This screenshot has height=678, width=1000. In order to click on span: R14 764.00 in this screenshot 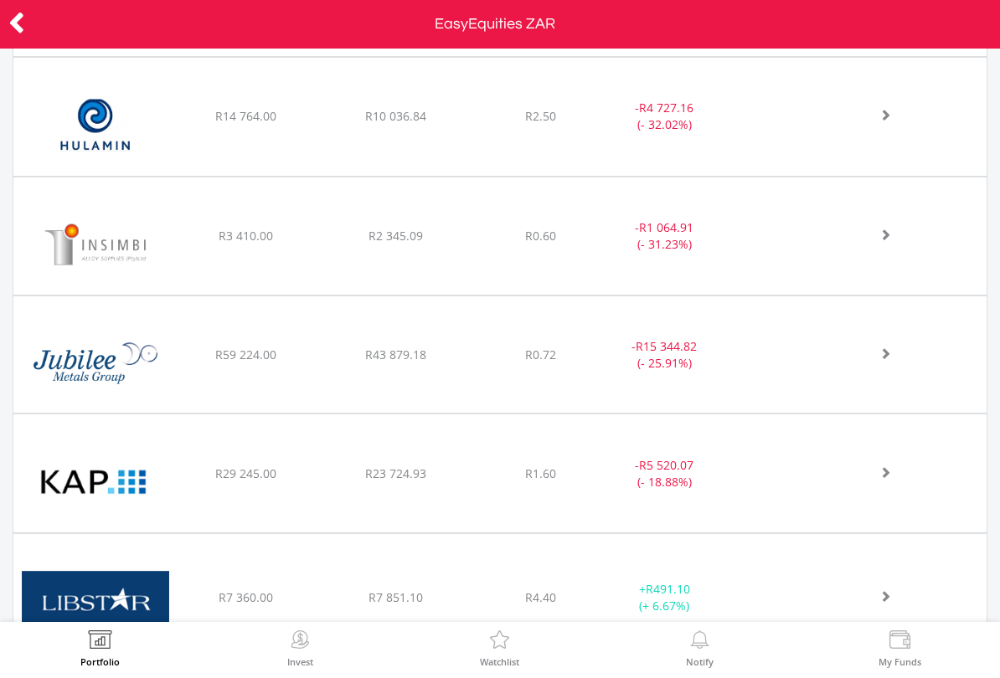, I will do `click(245, 116)`.